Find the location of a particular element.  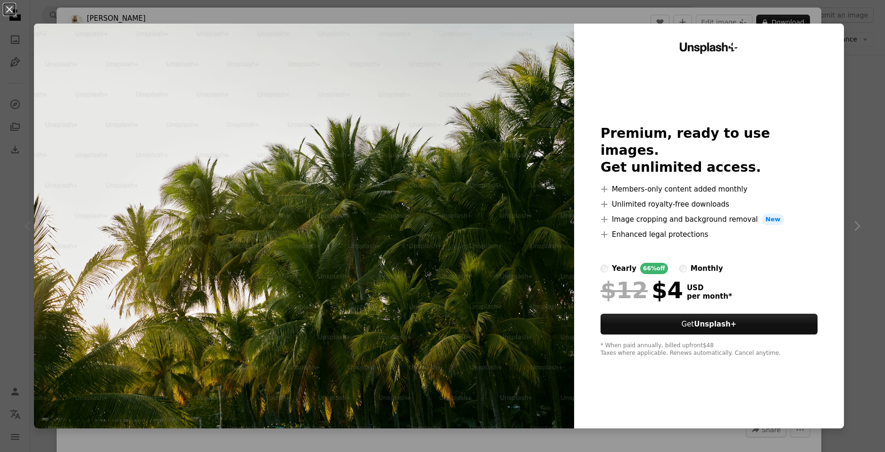

div: * When paid annually, billed upfront $48 Taxes where applicable. Renews automatically. Cancel any... is located at coordinates (709, 350).